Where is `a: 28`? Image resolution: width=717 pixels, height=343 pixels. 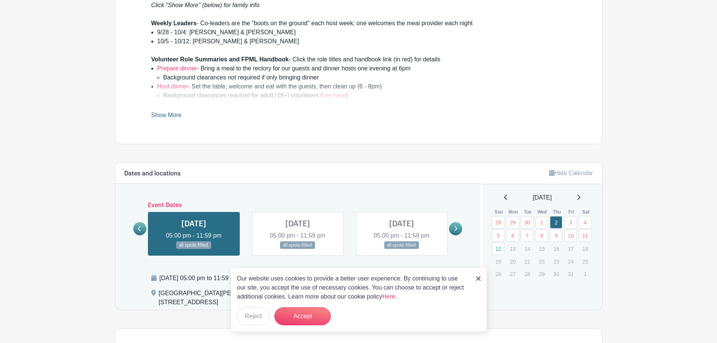 a: 28 is located at coordinates (498, 222).